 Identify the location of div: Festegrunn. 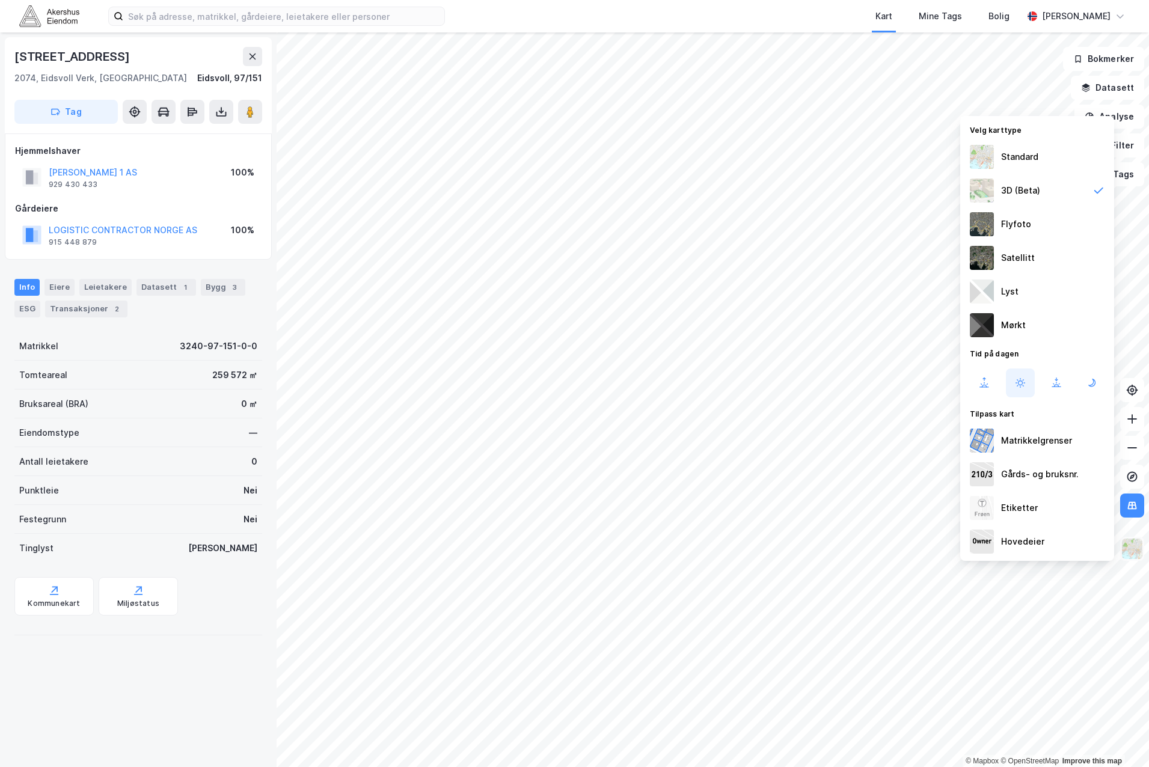
(43, 520).